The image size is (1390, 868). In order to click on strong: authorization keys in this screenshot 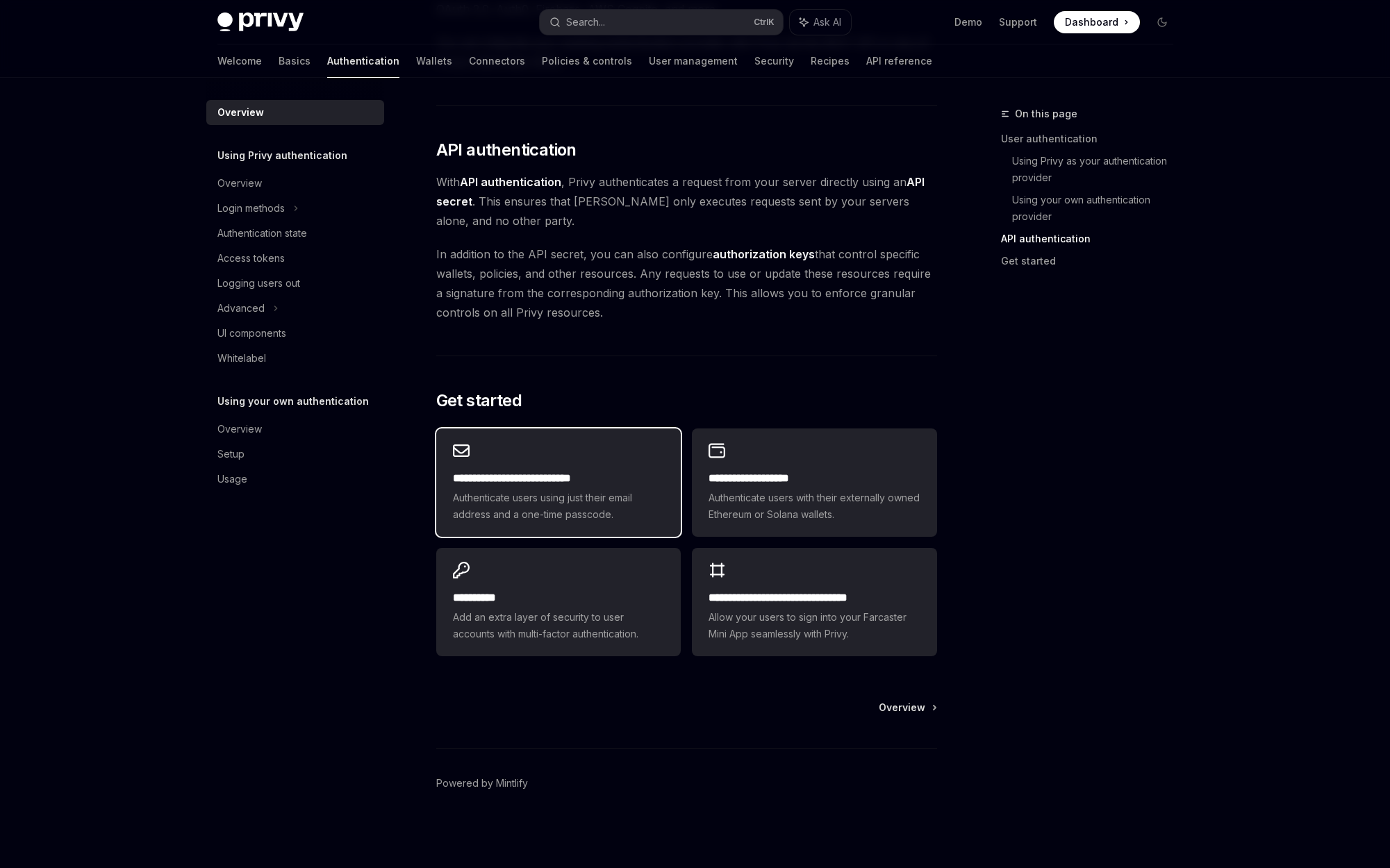, I will do `click(763, 254)`.